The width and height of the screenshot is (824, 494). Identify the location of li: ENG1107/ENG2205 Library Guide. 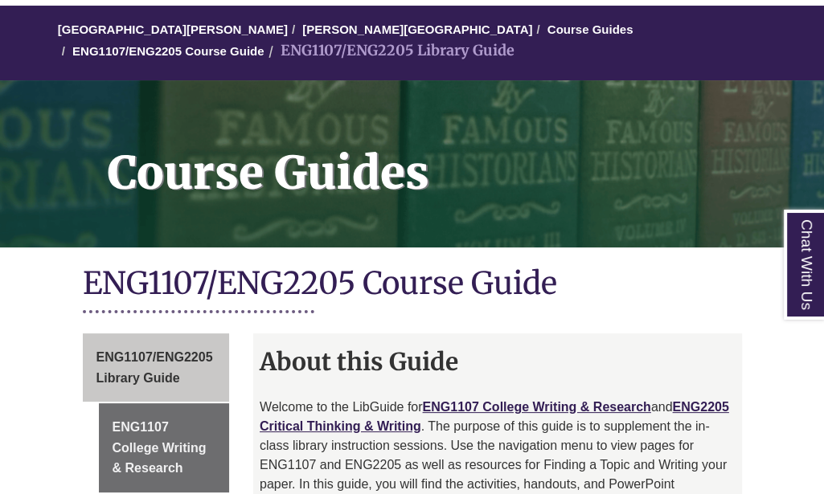
(389, 51).